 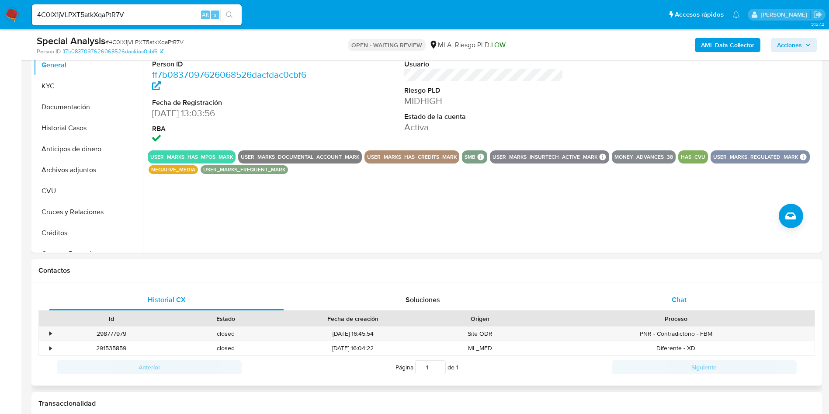 I want to click on dt: Fecha de Registración, so click(x=231, y=103).